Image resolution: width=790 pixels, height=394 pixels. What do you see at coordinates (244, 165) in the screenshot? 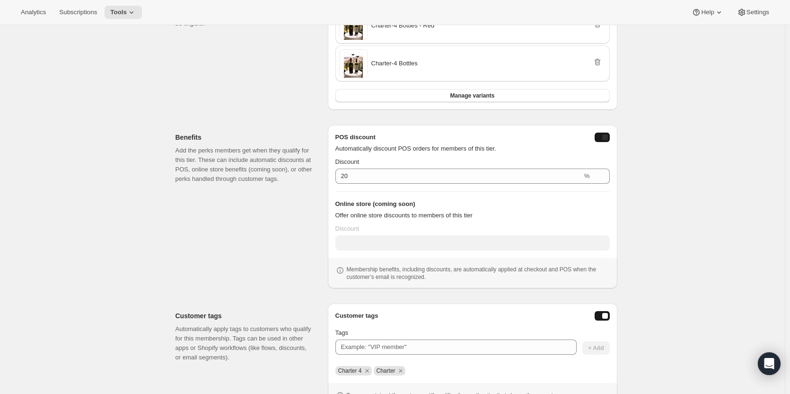
I see `p: Add the perks members get when they qualify for this tier. These can include automatic discounts ...` at bounding box center [244, 165].